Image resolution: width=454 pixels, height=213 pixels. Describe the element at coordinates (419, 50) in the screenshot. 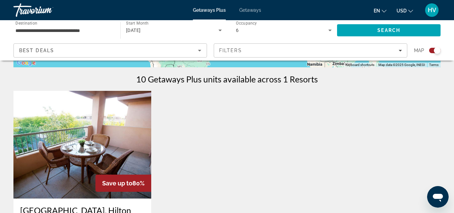

I see `span: Map` at that location.